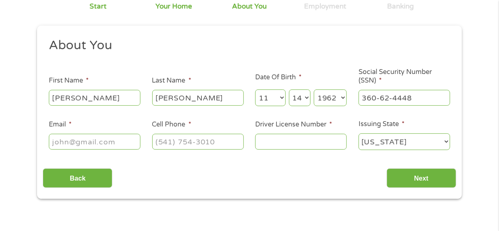 The width and height of the screenshot is (499, 231). Describe the element at coordinates (294, 125) in the screenshot. I see `label: Driver License Number` at that location.